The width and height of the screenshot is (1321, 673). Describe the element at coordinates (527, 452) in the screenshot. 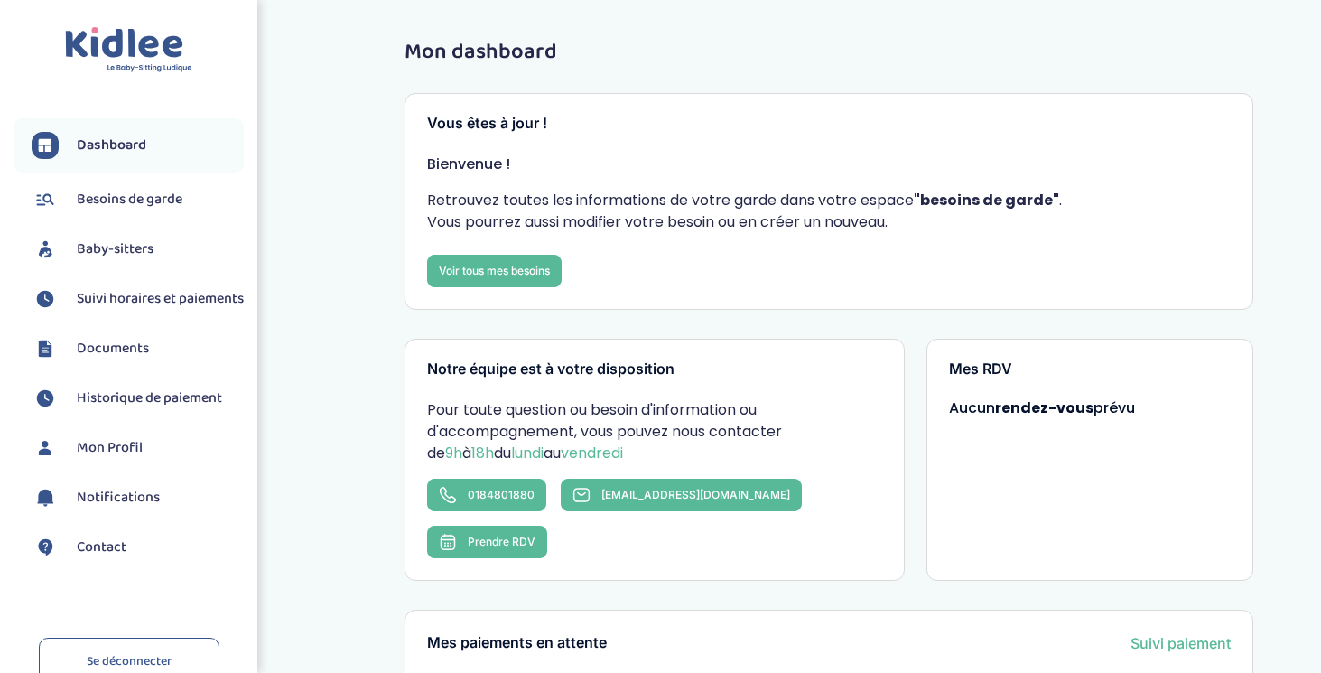

I see `span: lundi` at that location.